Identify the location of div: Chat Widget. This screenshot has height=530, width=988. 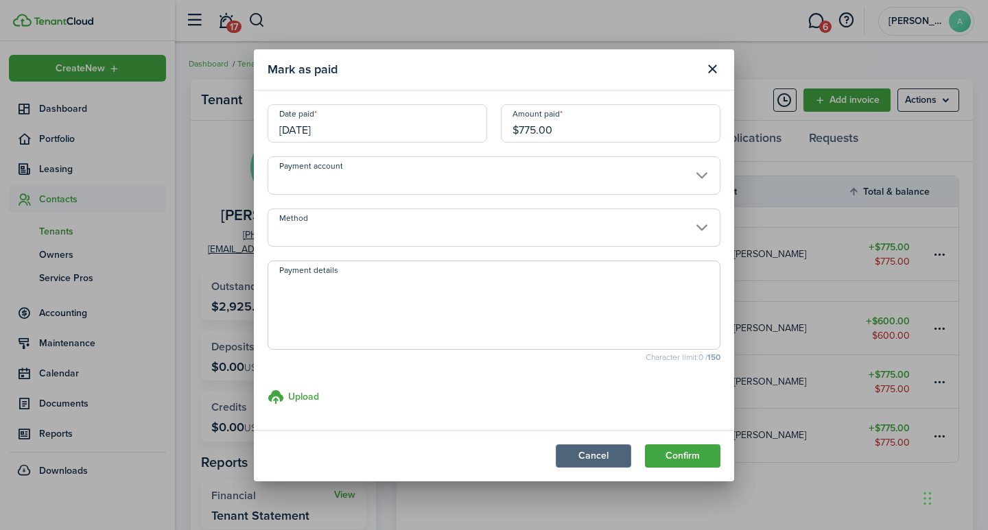
(953, 497).